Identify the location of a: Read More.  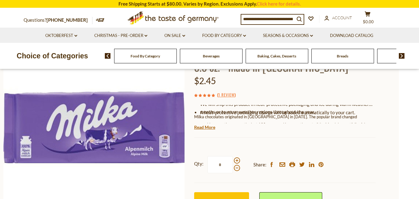
(205, 127).